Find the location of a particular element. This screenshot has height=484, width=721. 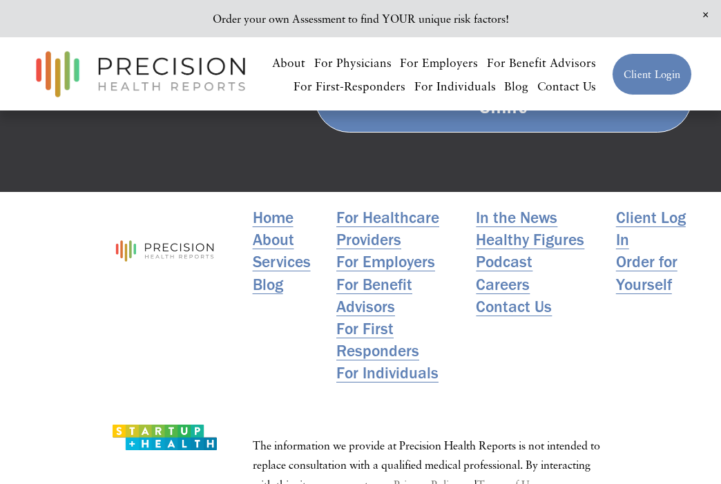

div: Chat Widget is located at coordinates (687, 451).